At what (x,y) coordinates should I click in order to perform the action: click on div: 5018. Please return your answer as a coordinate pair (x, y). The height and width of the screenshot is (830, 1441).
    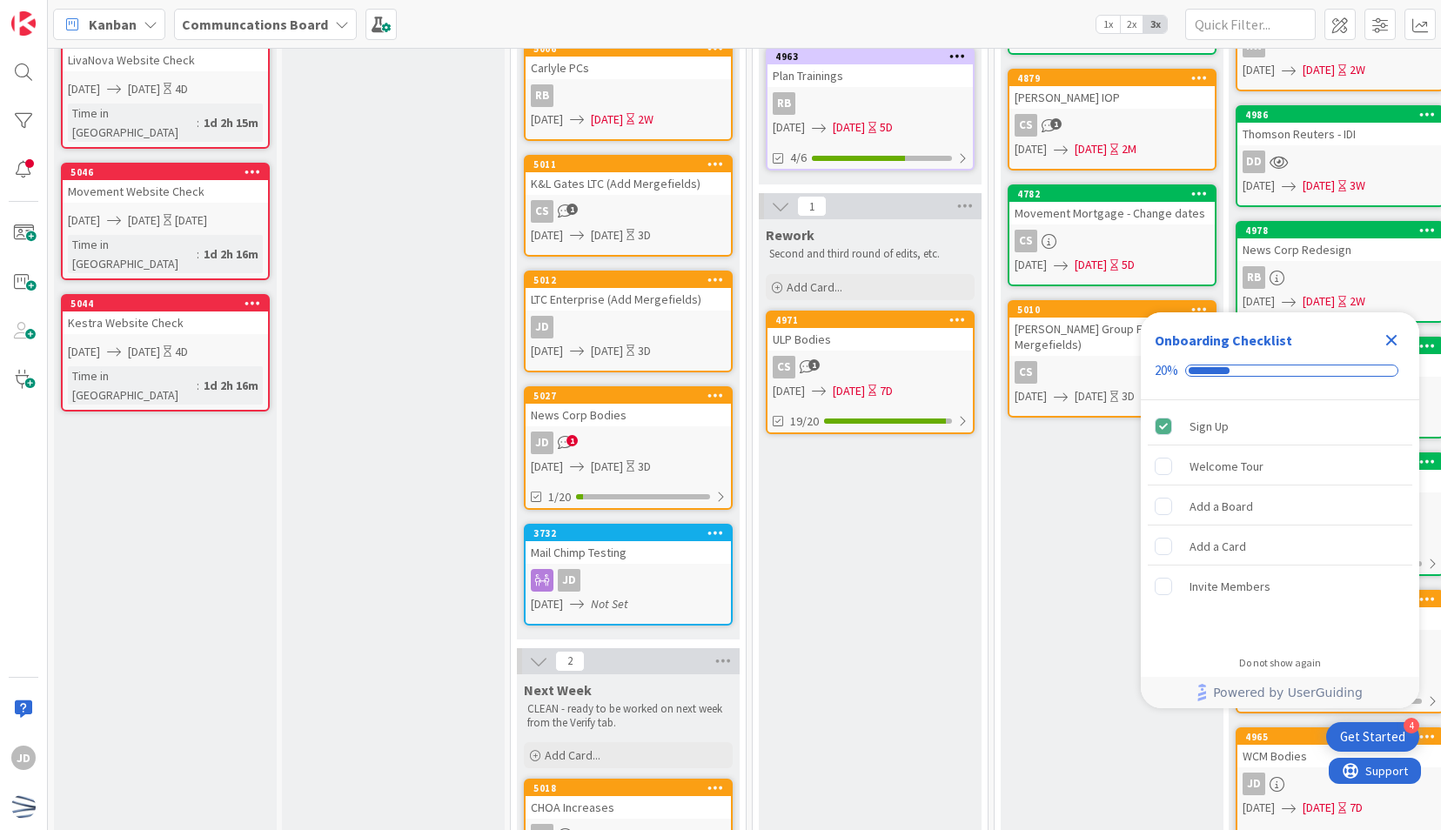
    Looking at the image, I should click on (632, 789).